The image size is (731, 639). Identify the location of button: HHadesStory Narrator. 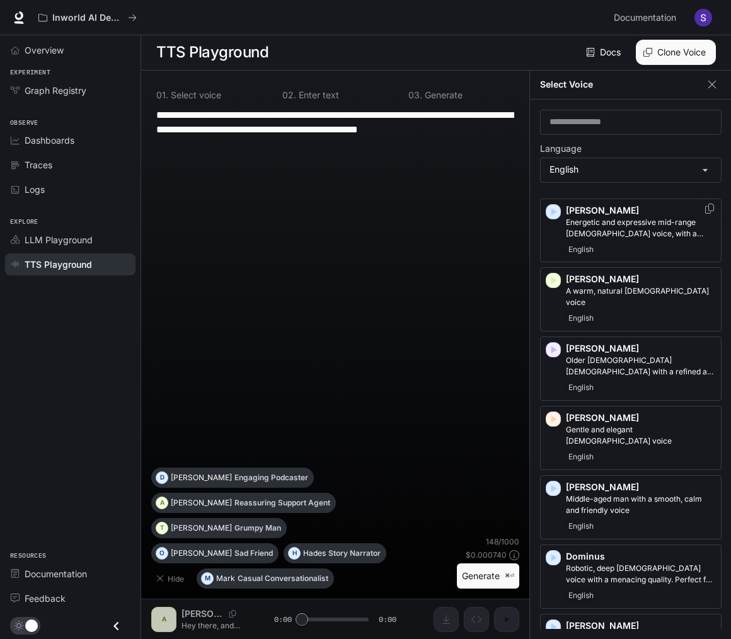
(335, 553).